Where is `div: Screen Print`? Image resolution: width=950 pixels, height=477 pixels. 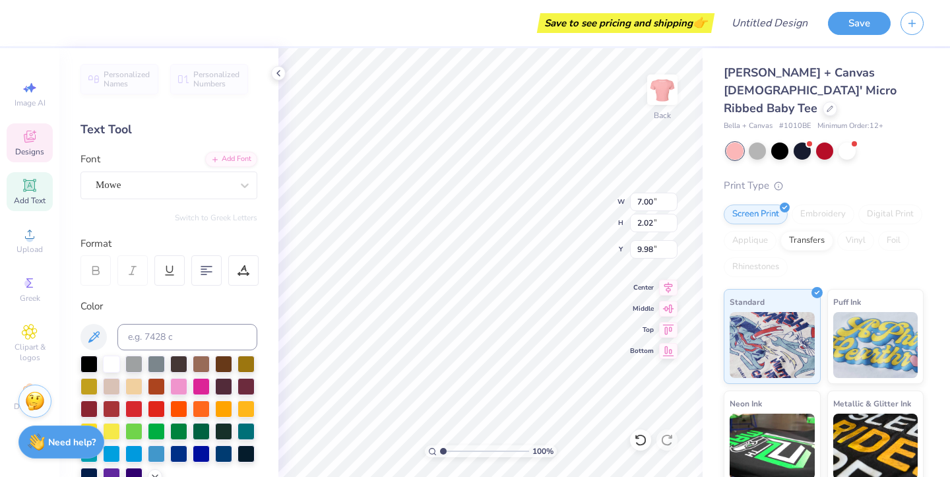
div: Screen Print is located at coordinates (755, 214).